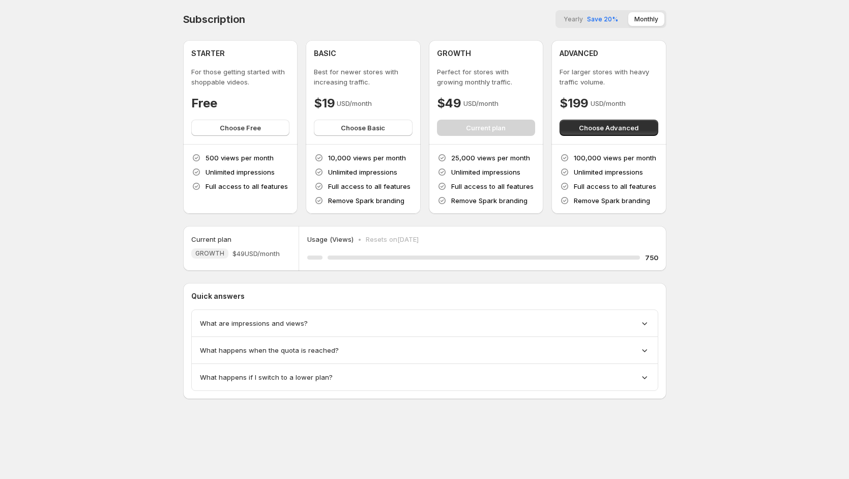 This screenshot has height=479, width=849. What do you see at coordinates (324, 103) in the screenshot?
I see `h4: $19` at bounding box center [324, 103].